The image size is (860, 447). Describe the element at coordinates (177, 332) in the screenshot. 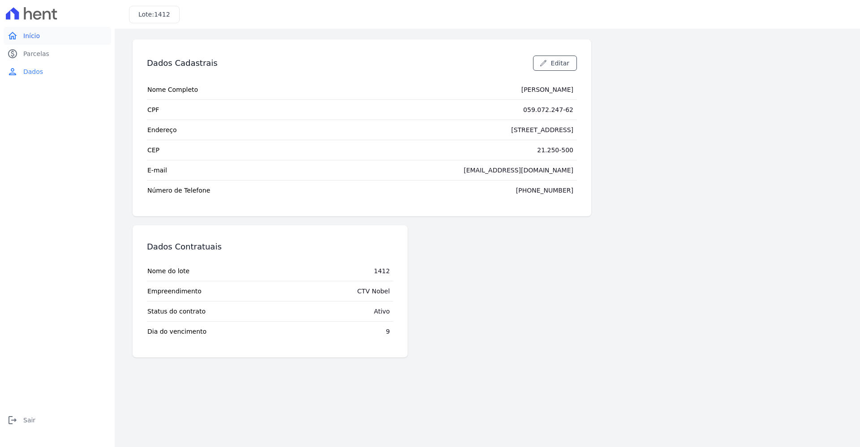

I see `span: Dia do vencimento` at that location.